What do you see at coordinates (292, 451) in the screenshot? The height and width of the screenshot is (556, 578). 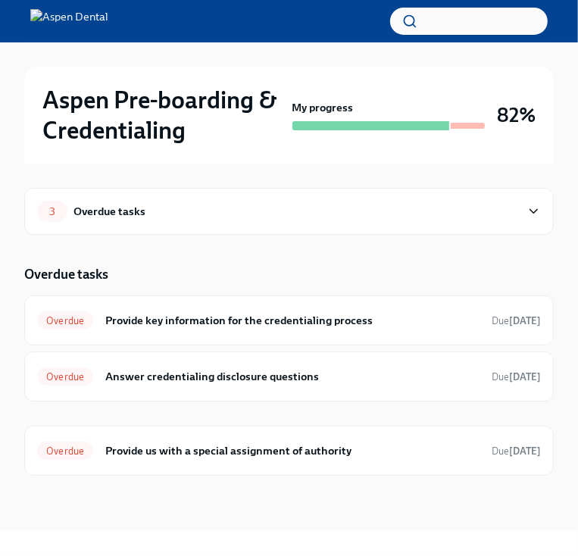 I see `h6: Provide us with a special assignment of authority` at bounding box center [292, 451].